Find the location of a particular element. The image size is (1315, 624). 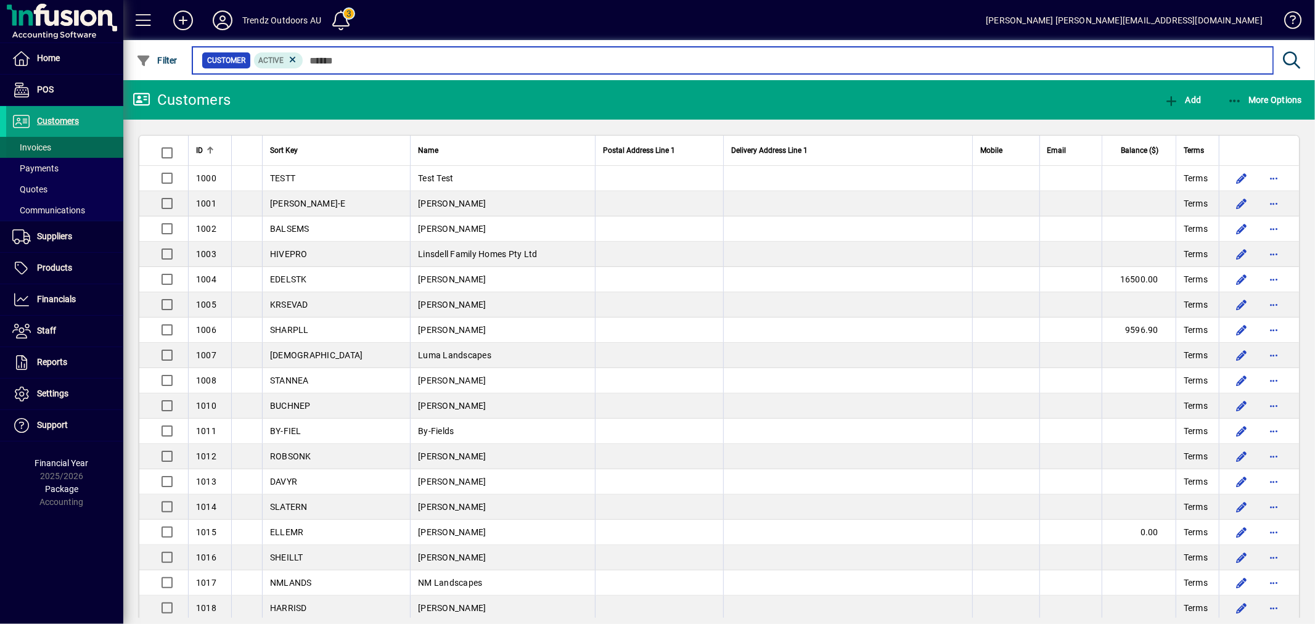

span: STANNEA is located at coordinates (289, 380).